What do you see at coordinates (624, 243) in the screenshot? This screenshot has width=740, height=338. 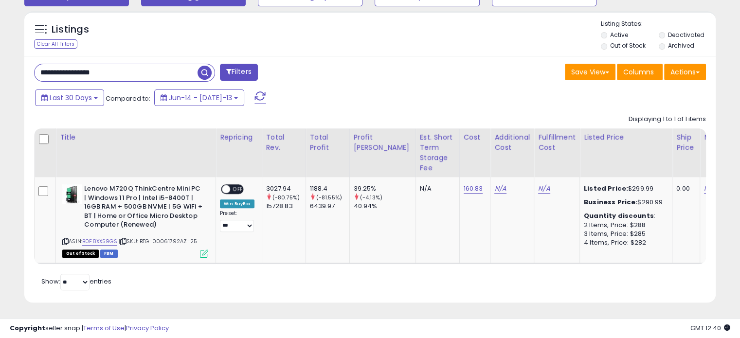 I see `div: 4 Items, Price: $282` at bounding box center [624, 243].